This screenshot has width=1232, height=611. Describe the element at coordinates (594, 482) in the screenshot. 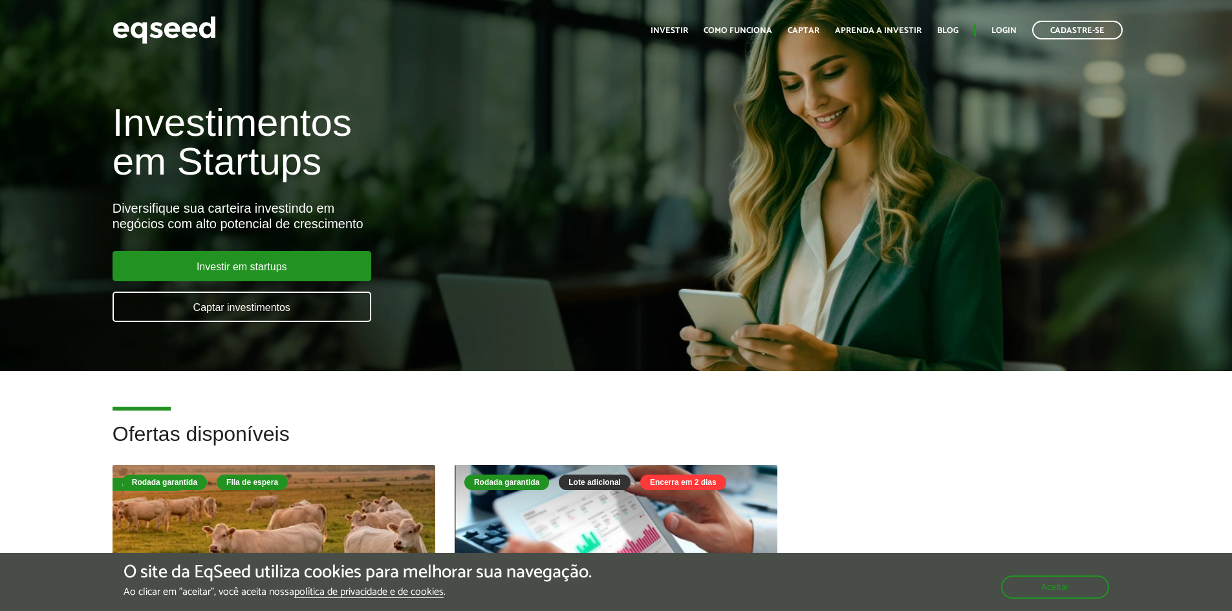

I see `div: Lote adicional` at that location.